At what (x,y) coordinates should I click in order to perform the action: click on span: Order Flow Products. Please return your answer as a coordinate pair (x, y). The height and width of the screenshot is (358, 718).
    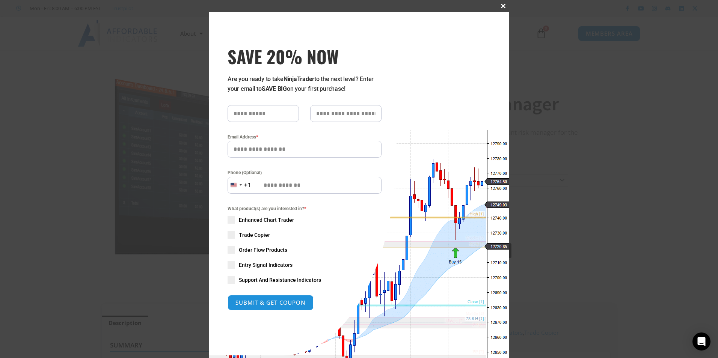
    Looking at the image, I should click on (263, 250).